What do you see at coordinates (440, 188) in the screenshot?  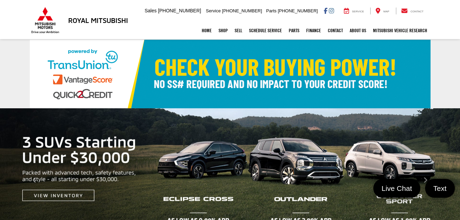 I see `span: Text` at bounding box center [440, 188].